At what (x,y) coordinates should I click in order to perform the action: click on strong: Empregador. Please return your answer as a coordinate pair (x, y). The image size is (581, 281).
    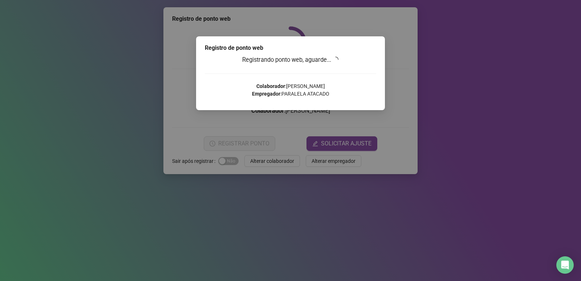
    Looking at the image, I should click on (266, 94).